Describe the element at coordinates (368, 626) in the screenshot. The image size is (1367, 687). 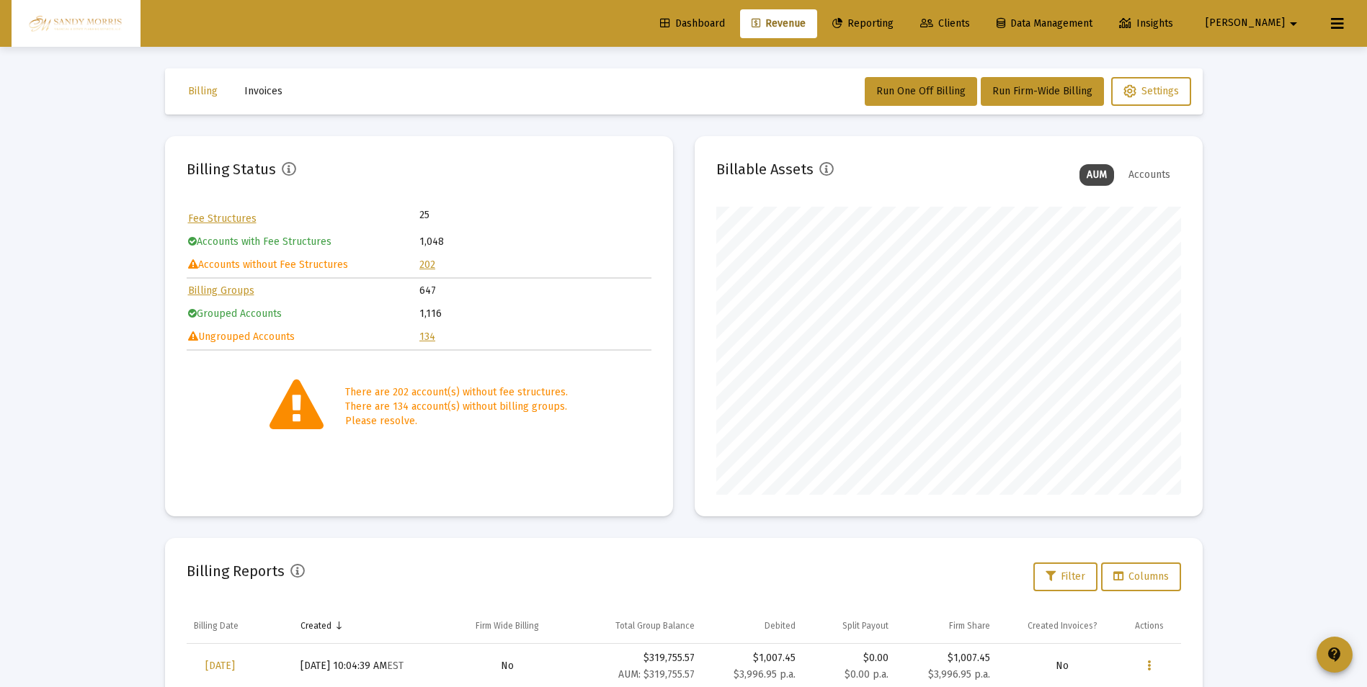
I see `td: Column Created` at that location.